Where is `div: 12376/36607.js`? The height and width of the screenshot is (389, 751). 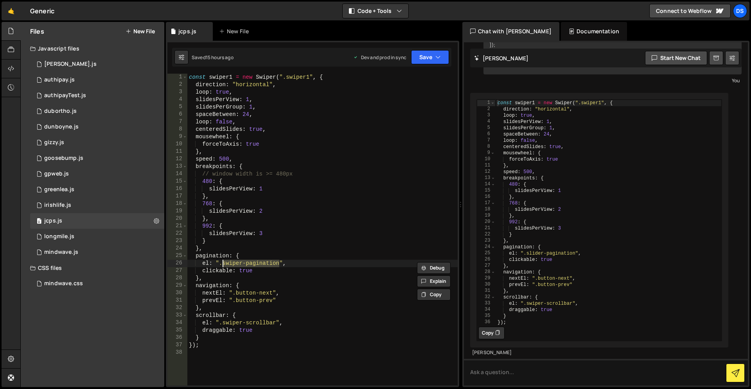 div: 12376/36607.js is located at coordinates (97, 174).